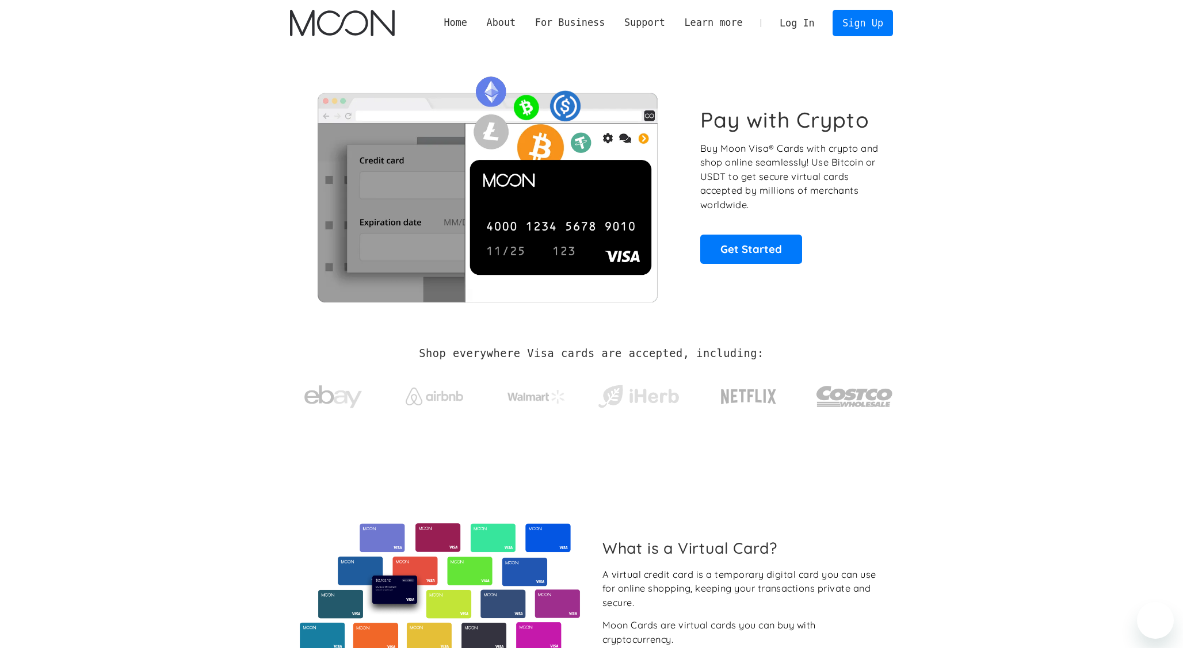 This screenshot has width=1183, height=648. I want to click on div: A virtual credit card is a temporary digital card you can use for online shopping, keeping your t..., so click(743, 589).